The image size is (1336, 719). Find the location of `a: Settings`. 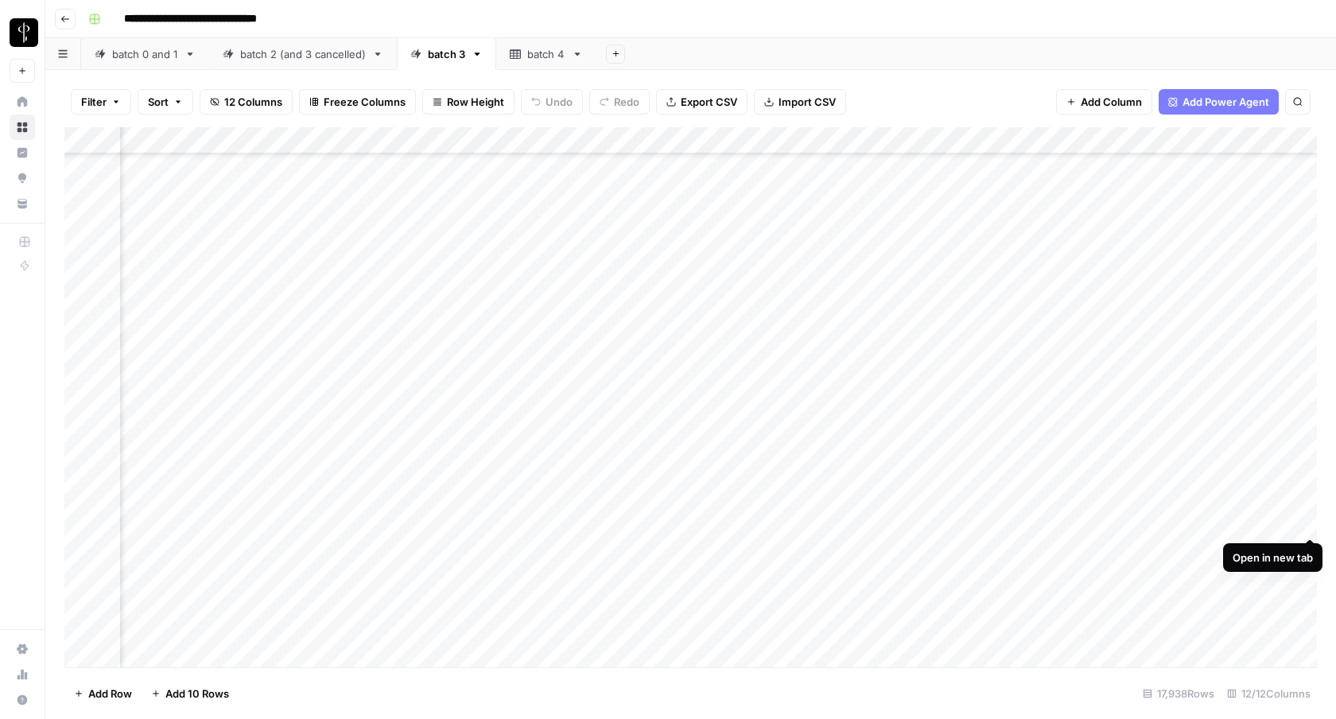

a: Settings is located at coordinates (22, 649).